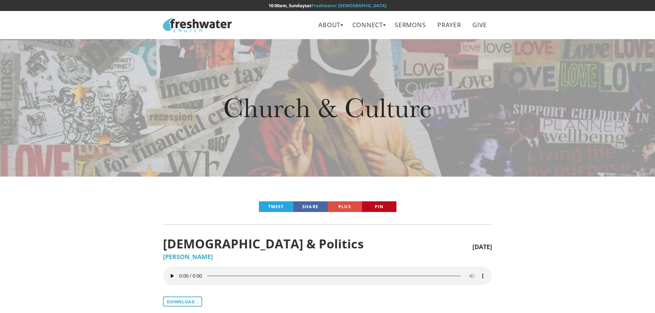 This screenshot has height=313, width=655. What do you see at coordinates (311, 207) in the screenshot?
I see `a: Share` at bounding box center [311, 207].